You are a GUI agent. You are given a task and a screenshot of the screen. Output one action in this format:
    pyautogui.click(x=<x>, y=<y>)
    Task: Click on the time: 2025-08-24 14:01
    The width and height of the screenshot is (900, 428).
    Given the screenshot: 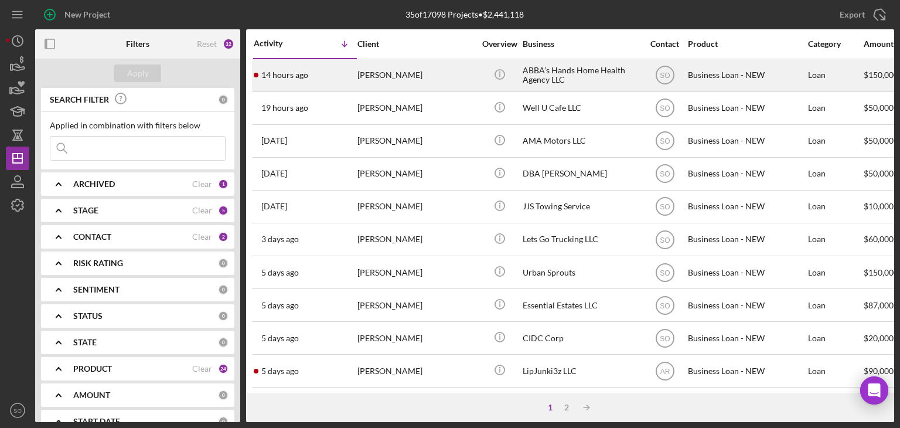 What is the action you would take?
    pyautogui.click(x=280, y=239)
    